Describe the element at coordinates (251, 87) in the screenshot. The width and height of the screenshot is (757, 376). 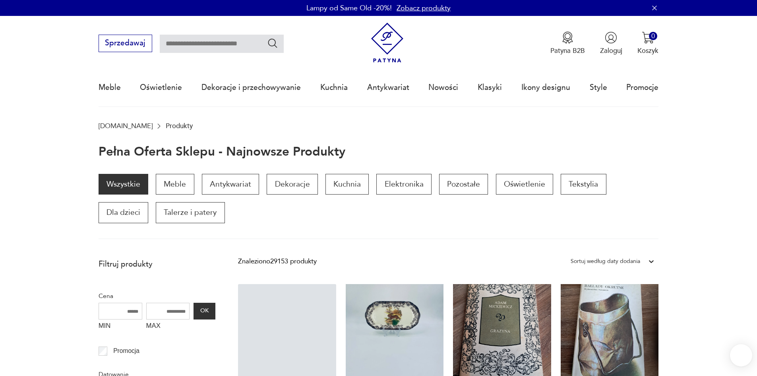
I see `a: Dekoracje i przechowywanie` at that location.